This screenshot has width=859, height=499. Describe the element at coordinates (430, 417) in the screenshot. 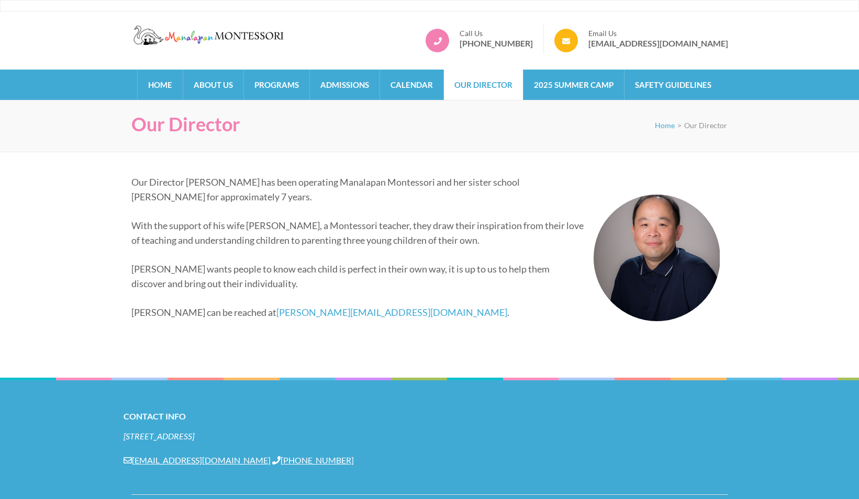

I see `h2: Contact Info` at that location.